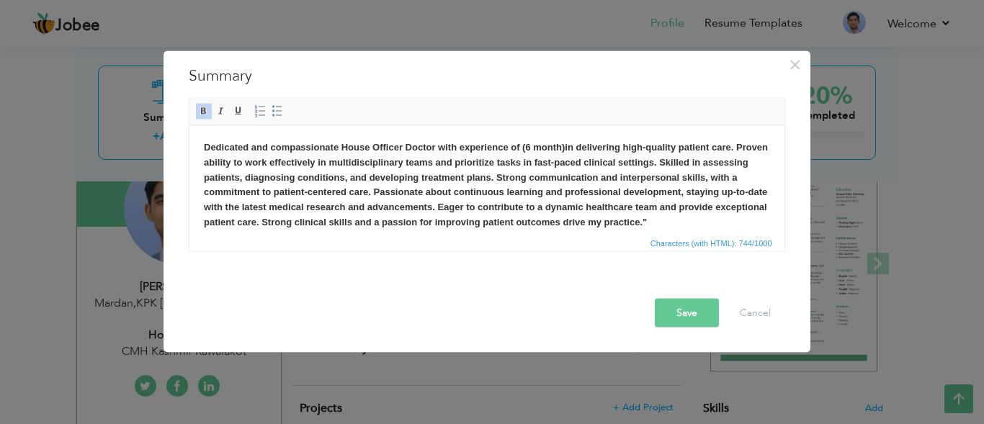 The height and width of the screenshot is (424, 984). Describe the element at coordinates (712, 243) in the screenshot. I see `div: Statistics` at that location.